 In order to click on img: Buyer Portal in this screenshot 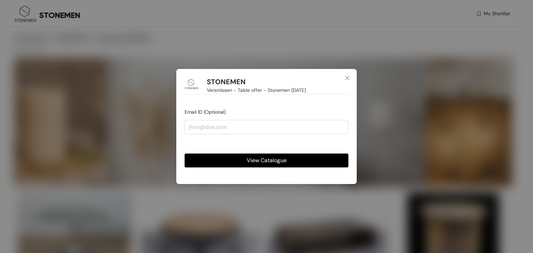, I will do `click(192, 84)`.